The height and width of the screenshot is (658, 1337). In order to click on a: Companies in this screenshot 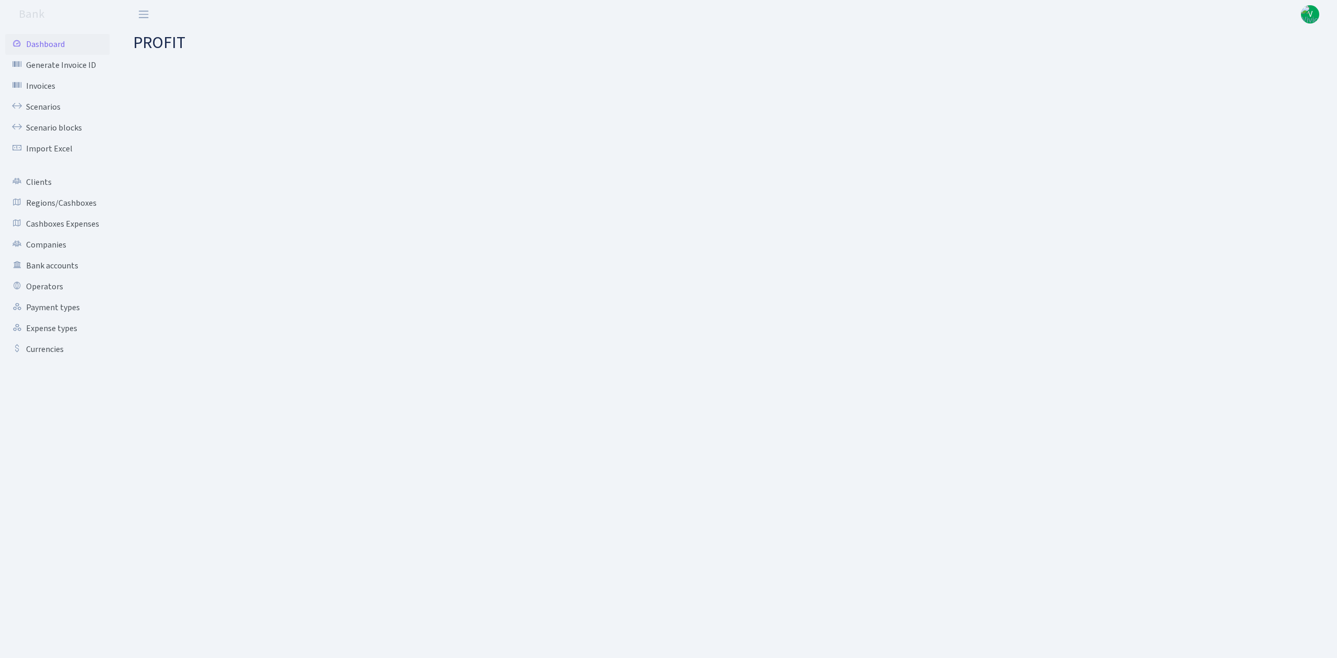, I will do `click(57, 245)`.